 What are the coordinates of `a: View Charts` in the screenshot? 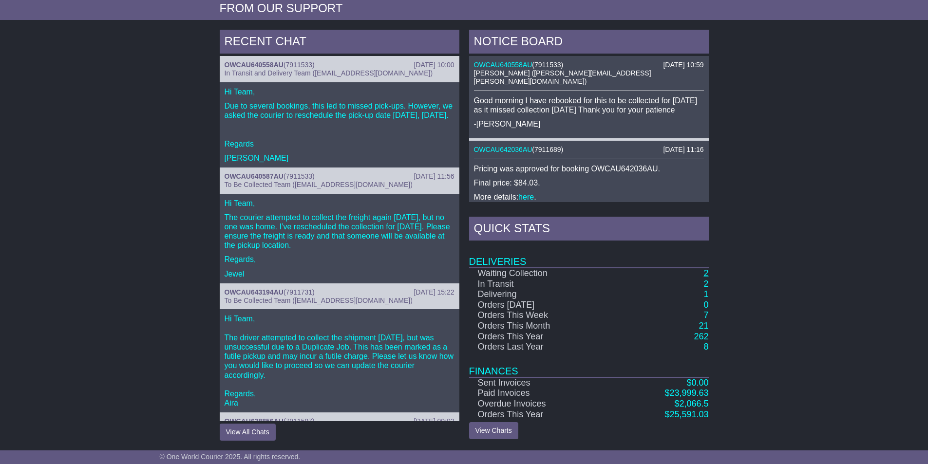 It's located at (494, 431).